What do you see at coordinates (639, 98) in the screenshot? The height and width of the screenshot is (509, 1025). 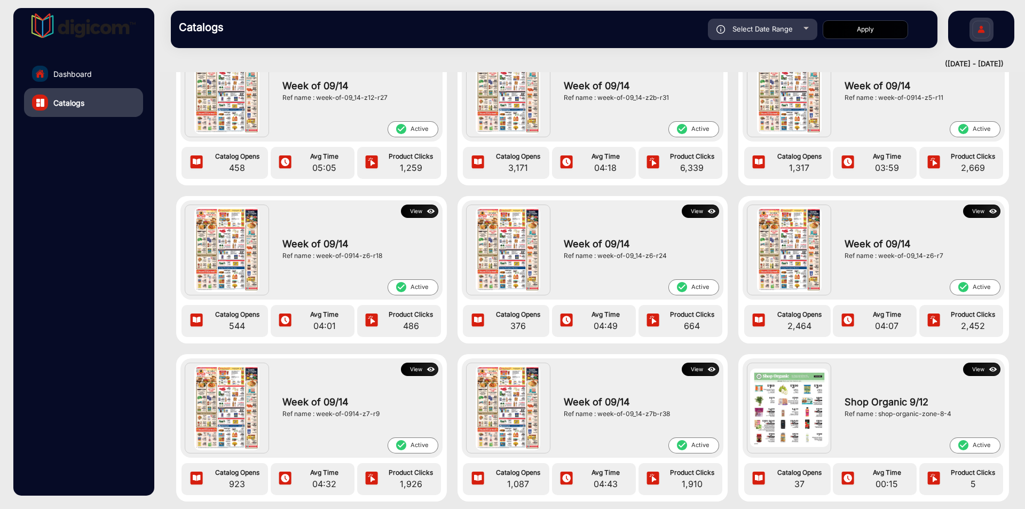 I see `div: Ref name : week-of-09_14-z2b-r31` at bounding box center [639, 98].